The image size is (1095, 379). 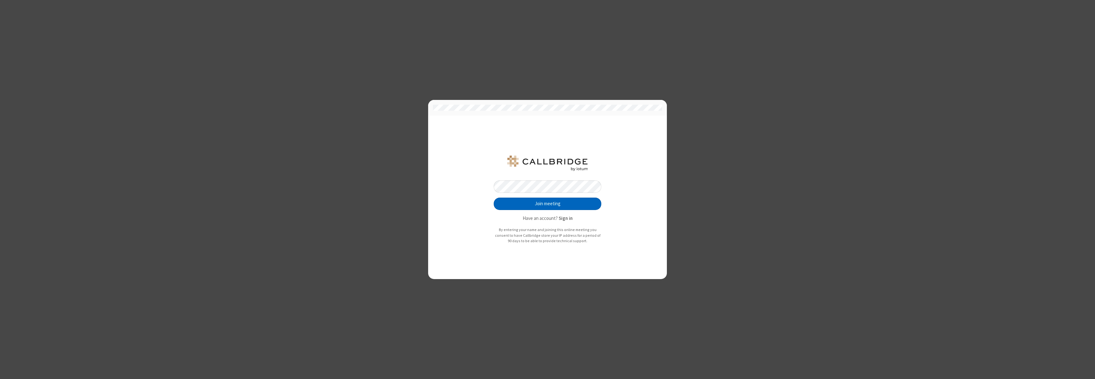 What do you see at coordinates (548, 204) in the screenshot?
I see `button: Join meeting` at bounding box center [548, 204].